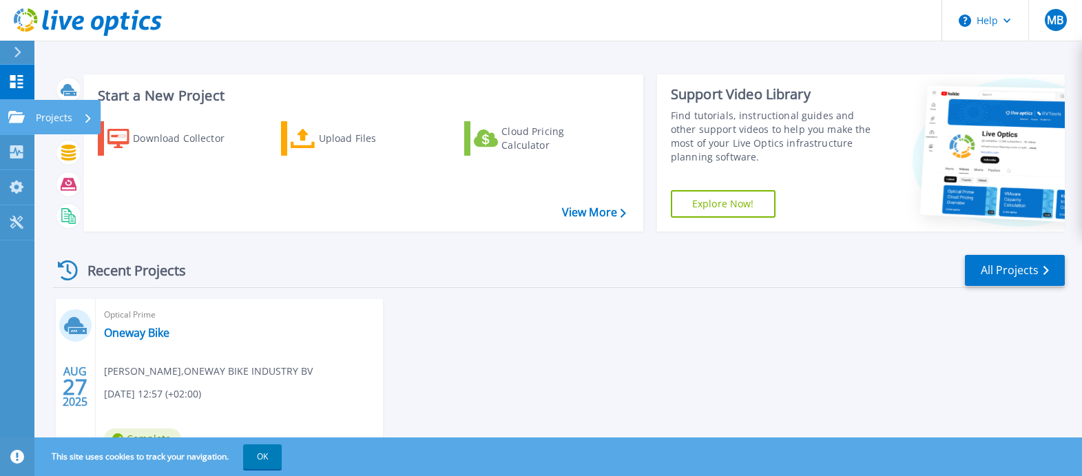 The height and width of the screenshot is (476, 1082). I want to click on div: Recent Projects, so click(129, 270).